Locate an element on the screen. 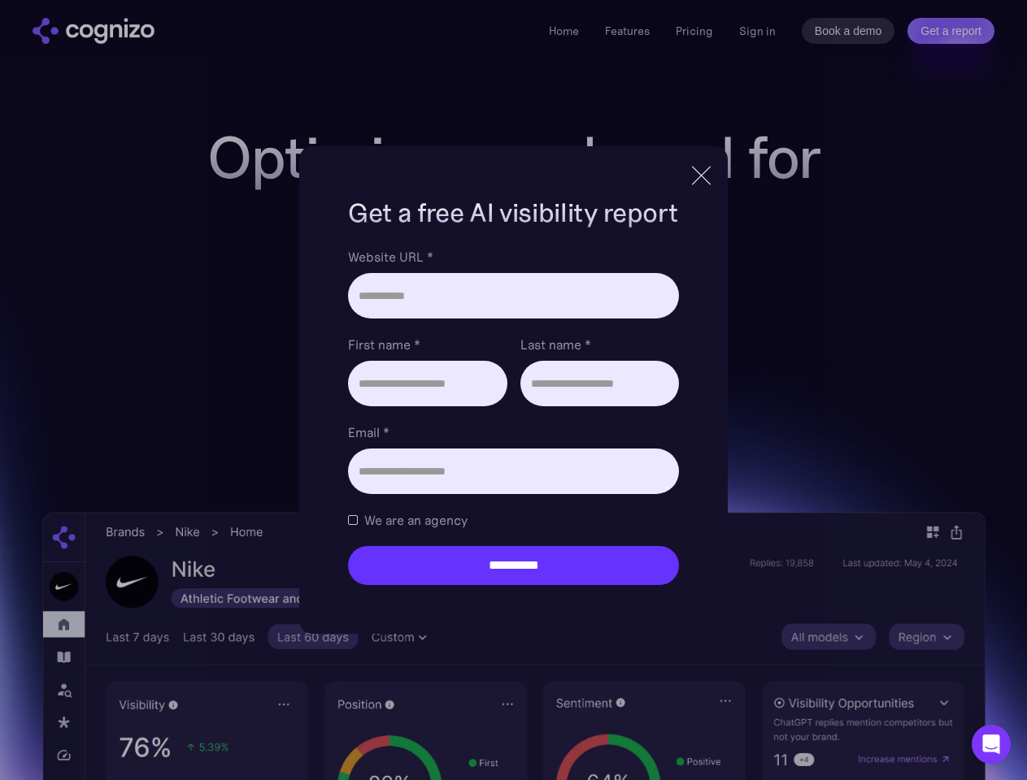 The width and height of the screenshot is (1027, 780). label: Website URL * is located at coordinates (513, 257).